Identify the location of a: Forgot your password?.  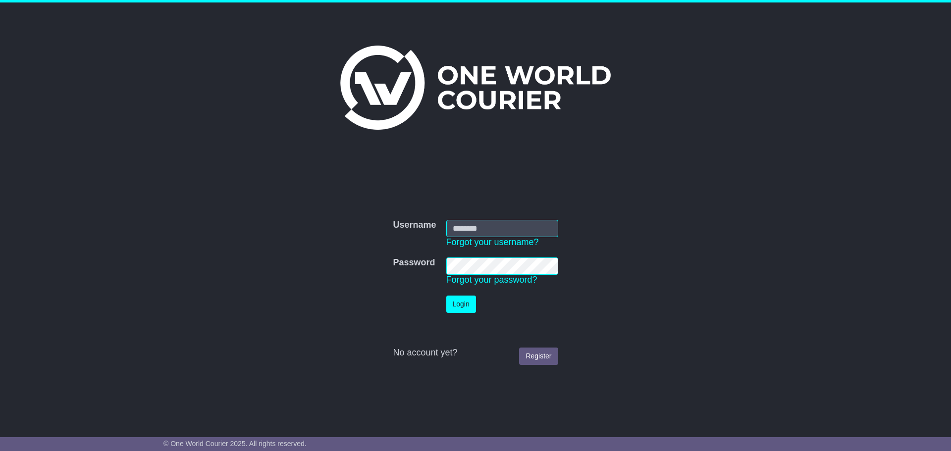
(492, 280).